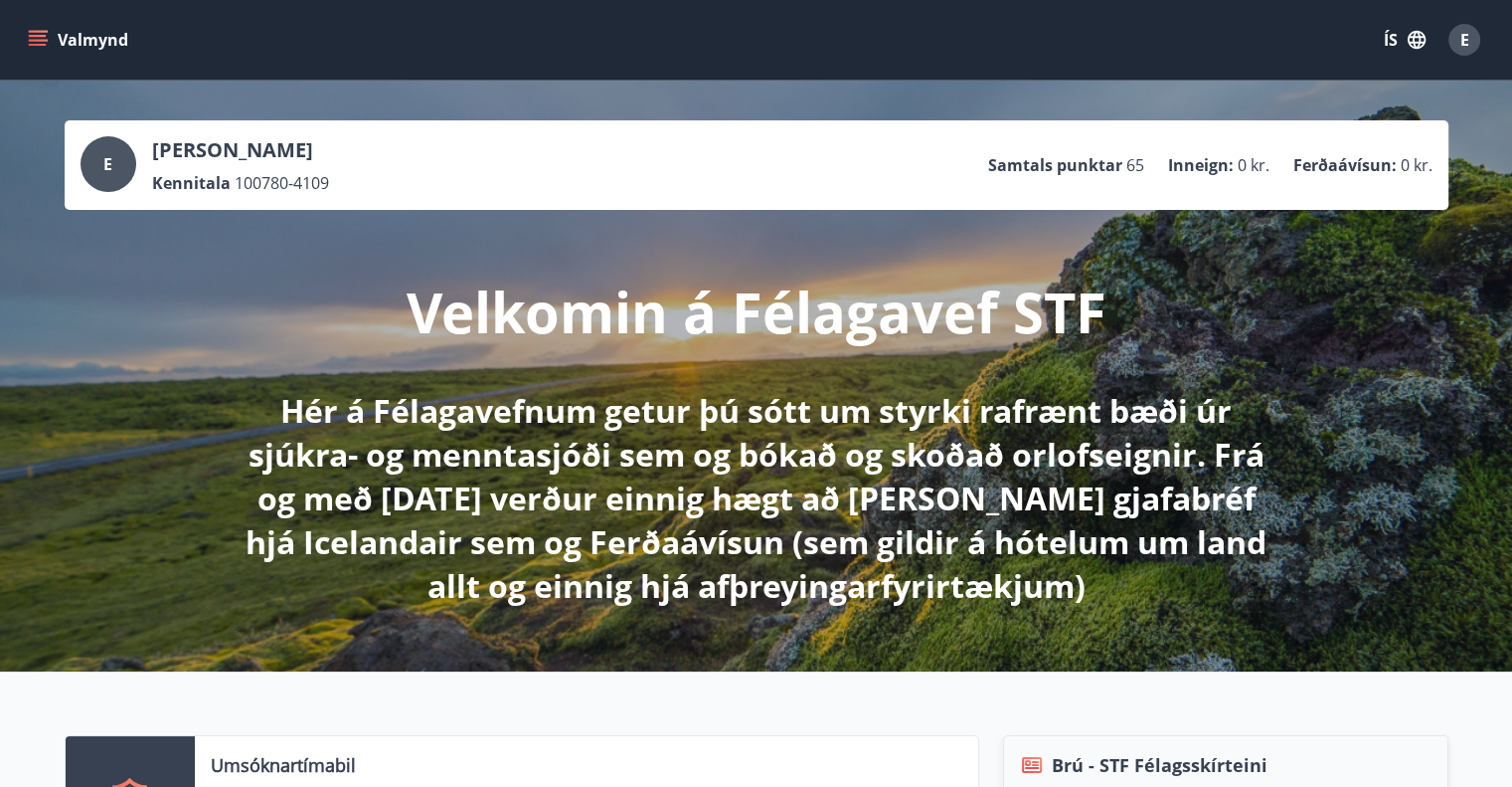  I want to click on p: Kennitala, so click(190, 183).